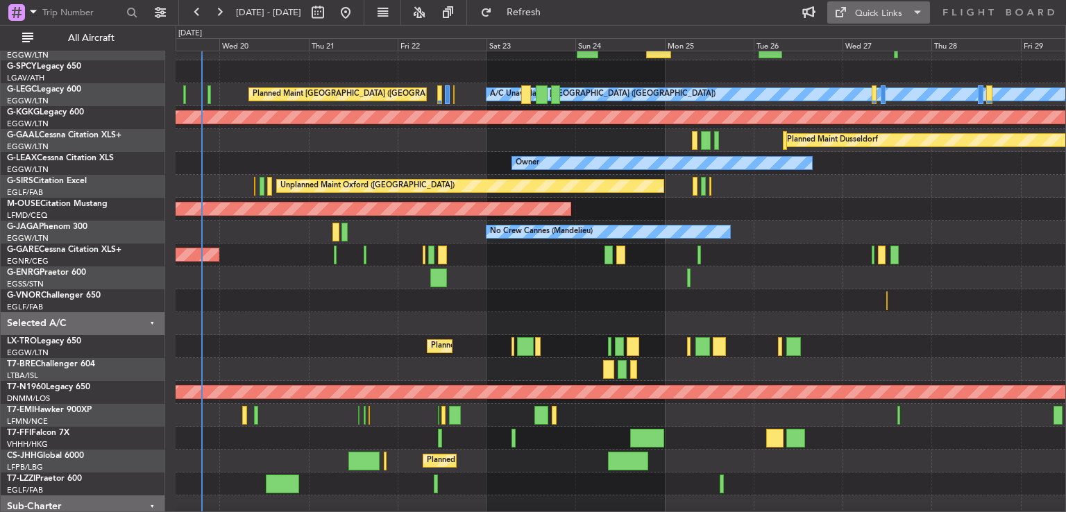 This screenshot has height=512, width=1066. Describe the element at coordinates (57, 204) in the screenshot. I see `a: M-OUSECitation Mustang` at that location.